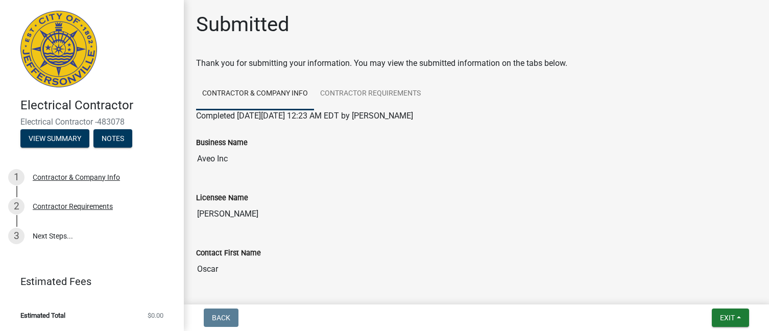 The image size is (769, 331). I want to click on div: 1, so click(16, 177).